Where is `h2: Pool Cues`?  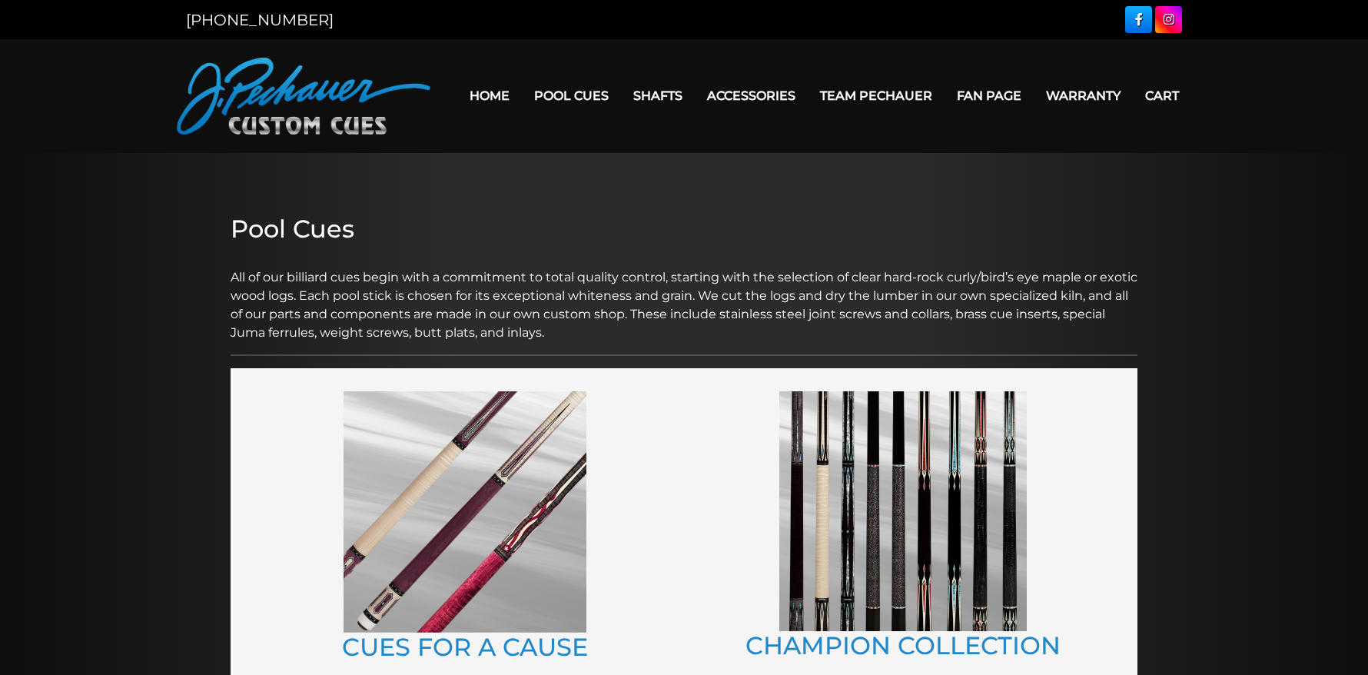
h2: Pool Cues is located at coordinates (684, 229).